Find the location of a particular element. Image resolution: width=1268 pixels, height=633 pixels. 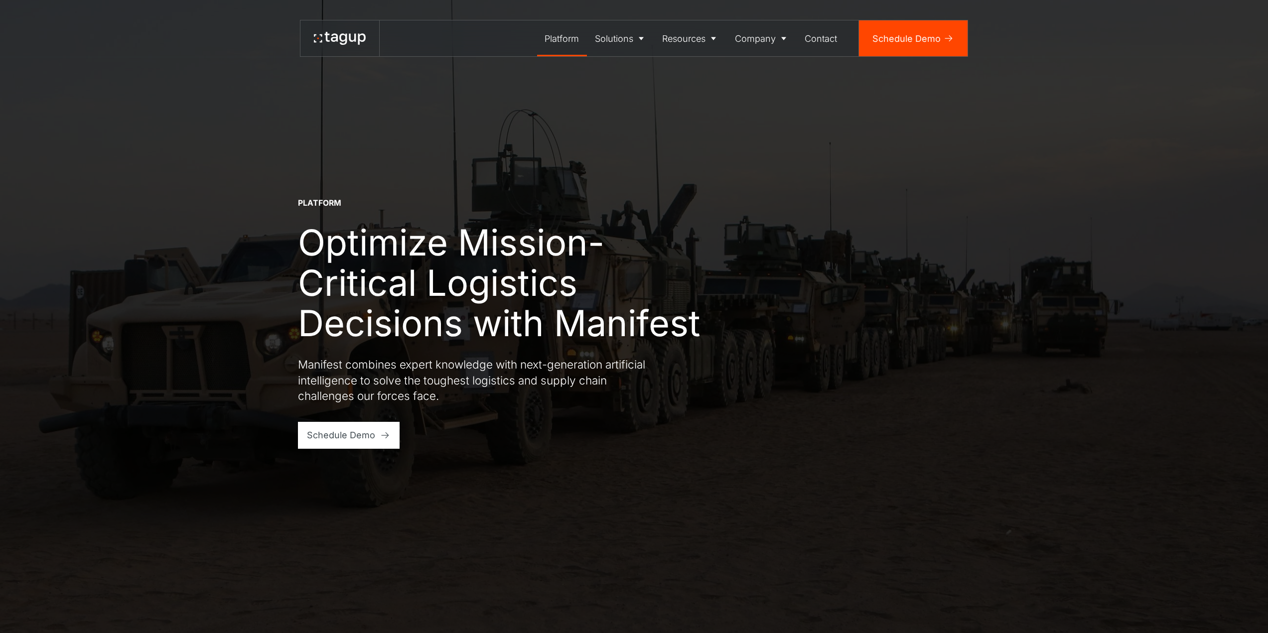

a: Platform is located at coordinates (562, 38).